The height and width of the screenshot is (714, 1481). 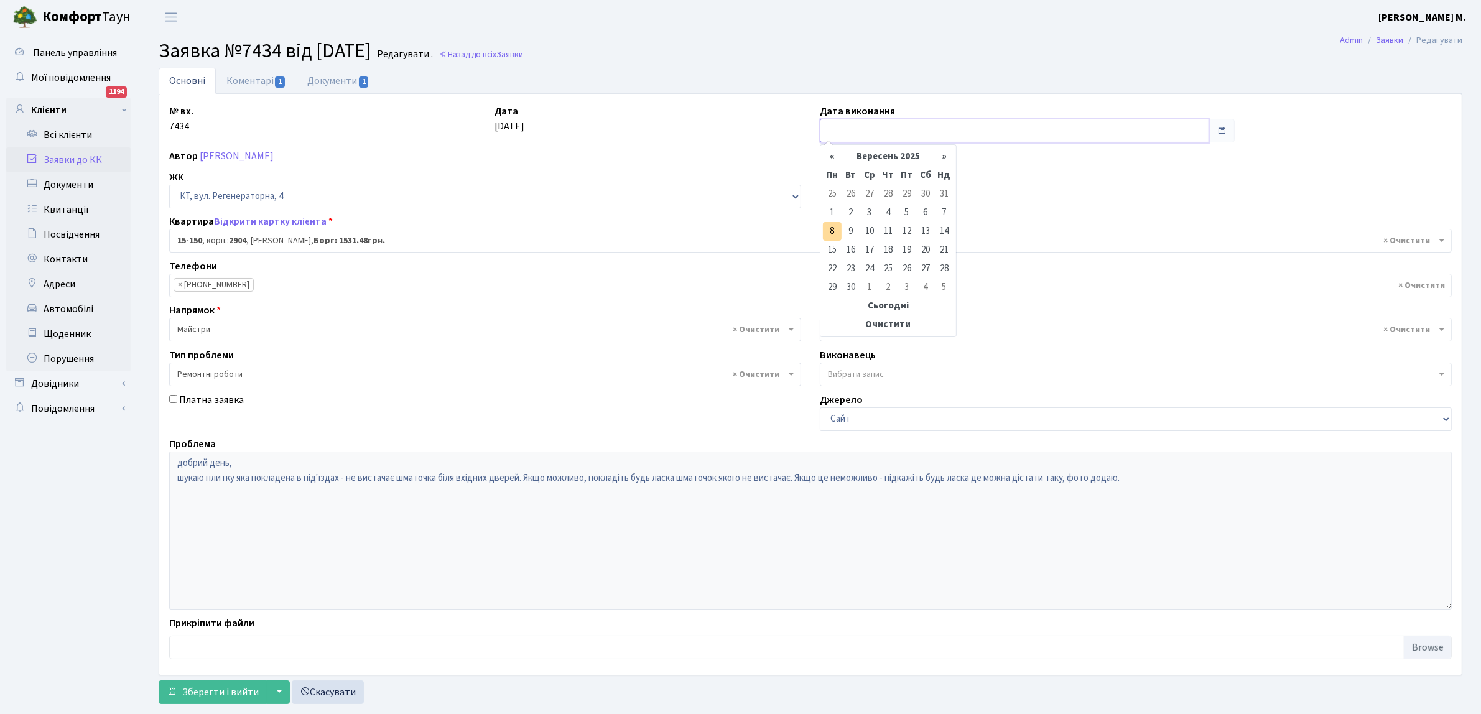 I want to click on a: Мої повідомлення1194, so click(x=68, y=78).